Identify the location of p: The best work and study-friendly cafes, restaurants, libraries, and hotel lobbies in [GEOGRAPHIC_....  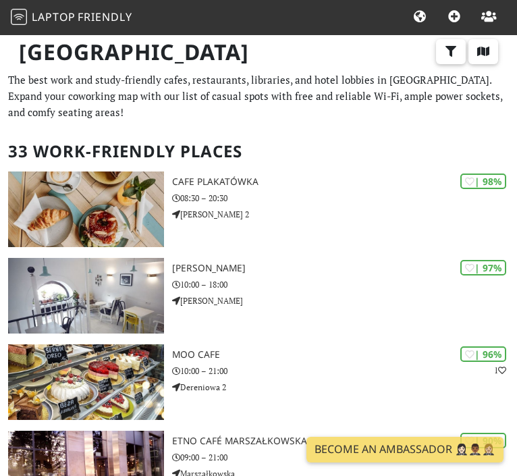
(259, 96).